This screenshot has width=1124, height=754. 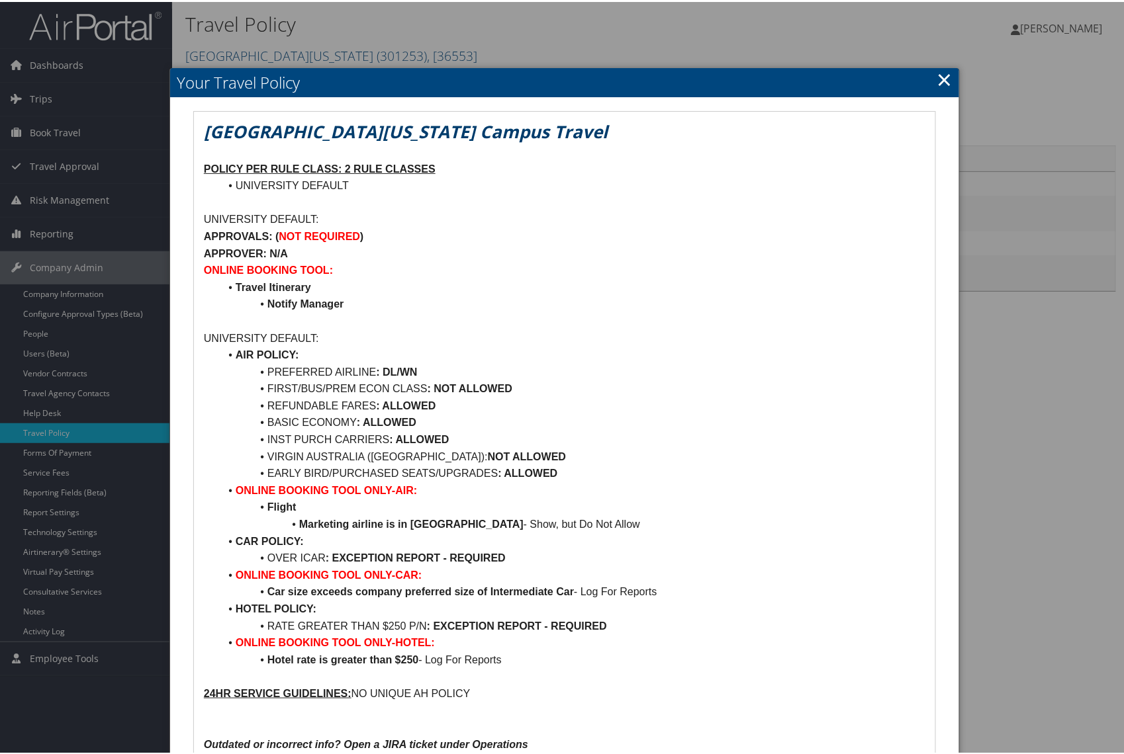 I want to click on u: 24HR SERVICE GUIDELINES:, so click(x=277, y=692).